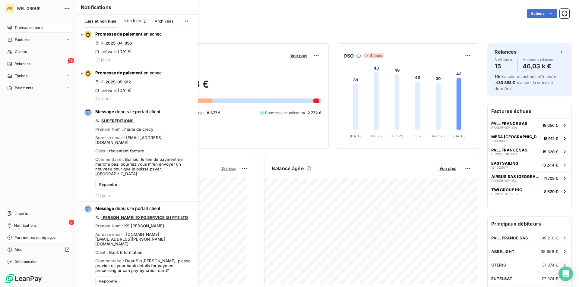 The image size is (579, 287). What do you see at coordinates (504, 154) in the screenshot?
I see `span: F-2025-06-1074` at bounding box center [504, 154].